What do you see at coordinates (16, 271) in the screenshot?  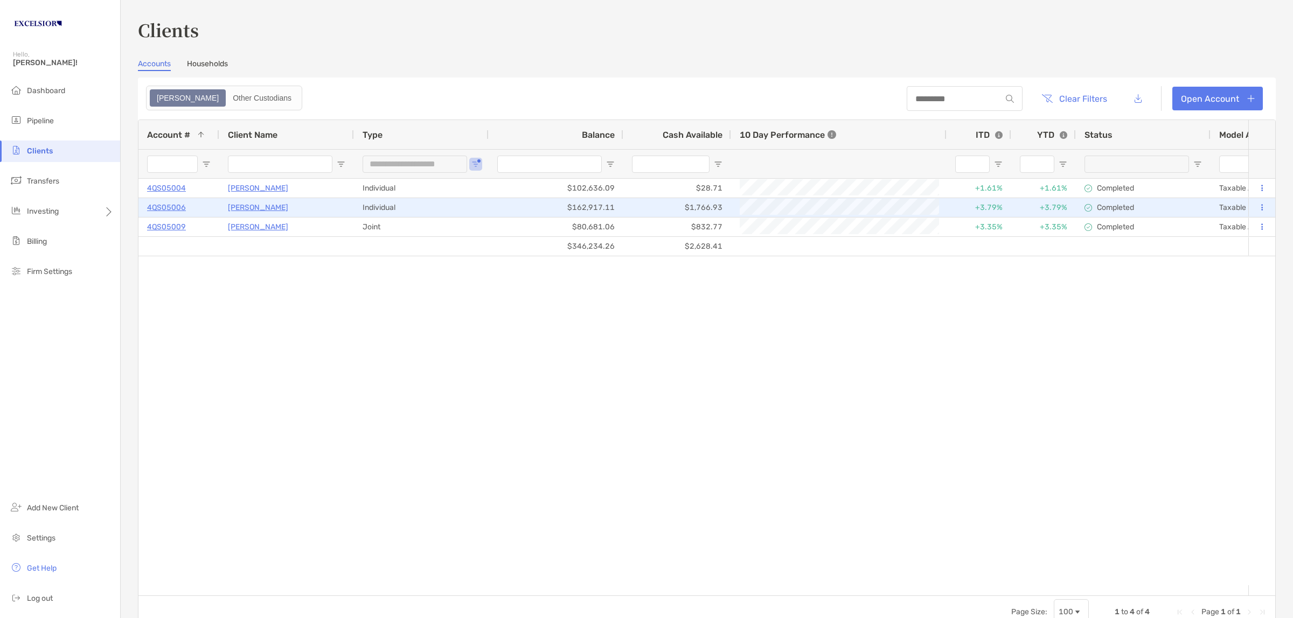 I see `img: firm-settings icon` at bounding box center [16, 271].